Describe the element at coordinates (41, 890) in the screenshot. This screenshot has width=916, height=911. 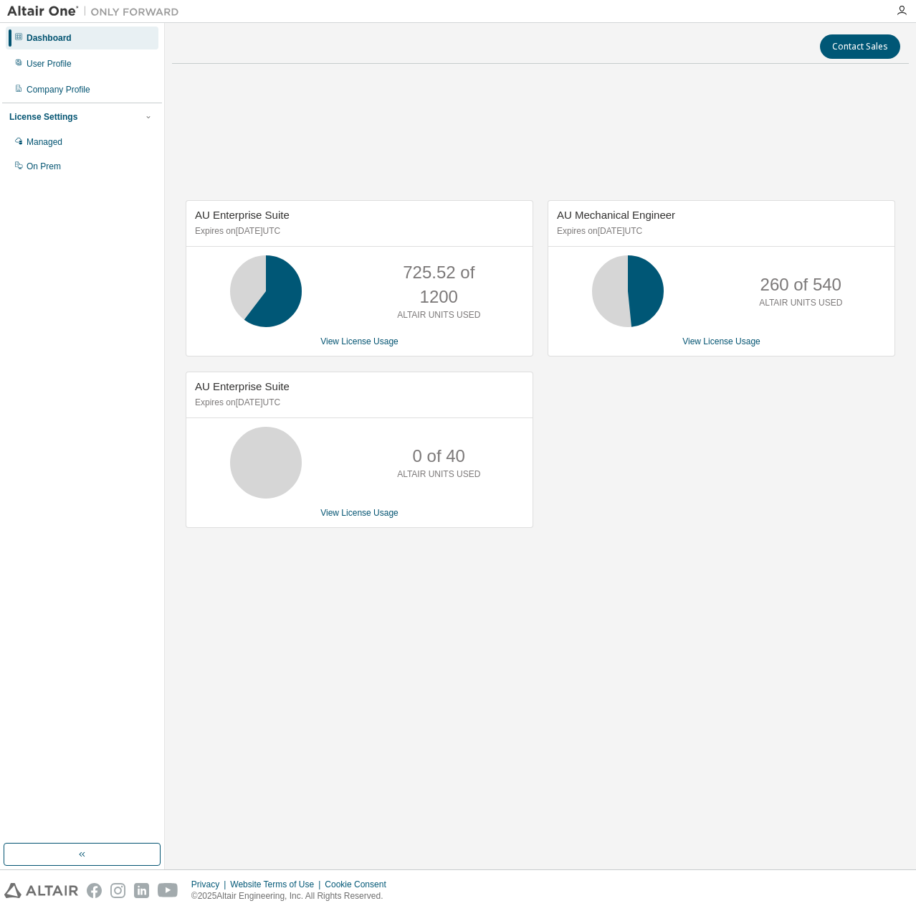
I see `img: altair_logo.svg` at that location.